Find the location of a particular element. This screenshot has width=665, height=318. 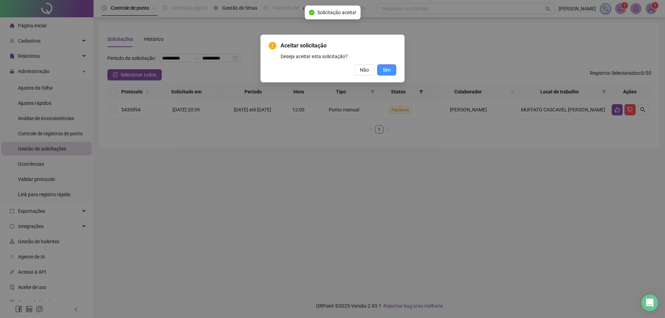

span: exclamation-circle is located at coordinates (273, 46).